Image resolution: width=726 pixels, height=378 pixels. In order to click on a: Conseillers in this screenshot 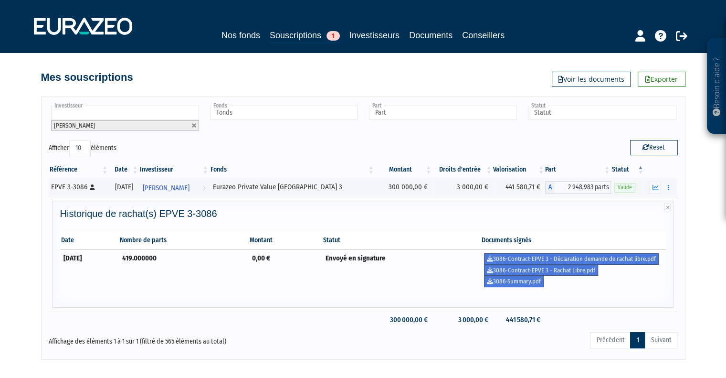, I will do `click(483, 35)`.